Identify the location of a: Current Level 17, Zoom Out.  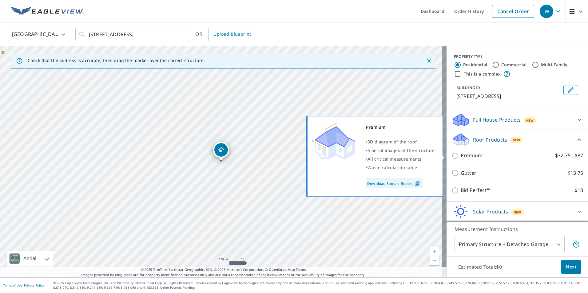
(434, 261).